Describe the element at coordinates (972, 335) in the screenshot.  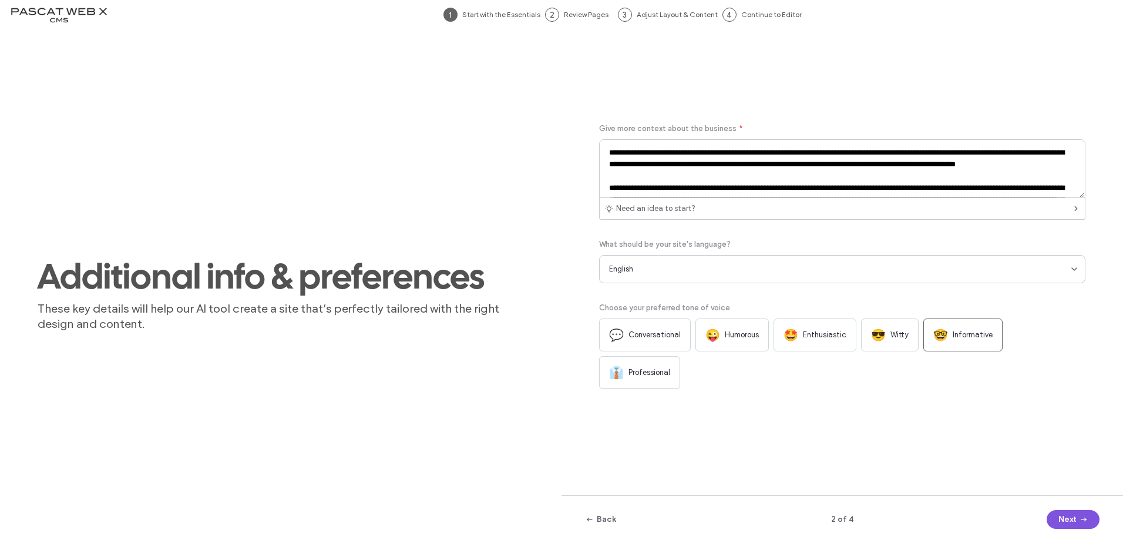
I see `span: Informative` at that location.